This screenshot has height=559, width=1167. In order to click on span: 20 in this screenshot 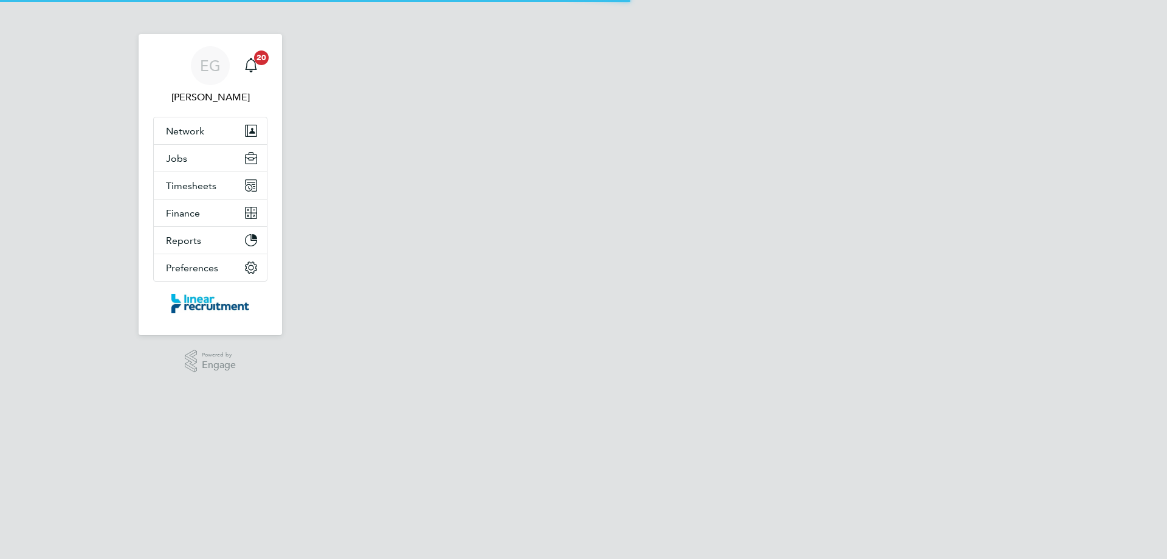, I will do `click(261, 58)`.